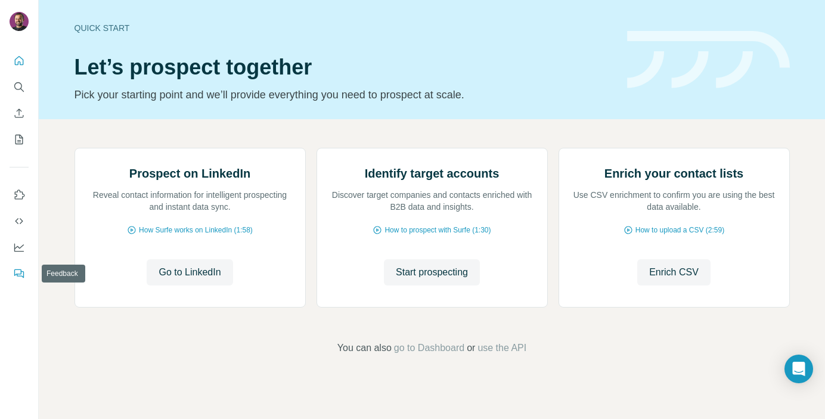 Image resolution: width=825 pixels, height=419 pixels. What do you see at coordinates (432, 273) in the screenshot?
I see `button: Start prospecting` at bounding box center [432, 273].